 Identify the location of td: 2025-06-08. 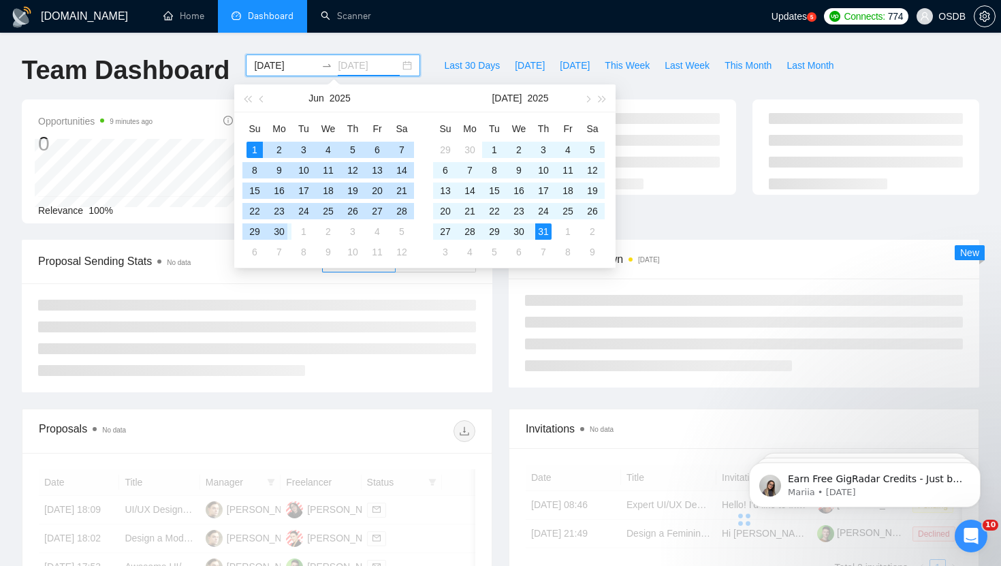
(255, 170).